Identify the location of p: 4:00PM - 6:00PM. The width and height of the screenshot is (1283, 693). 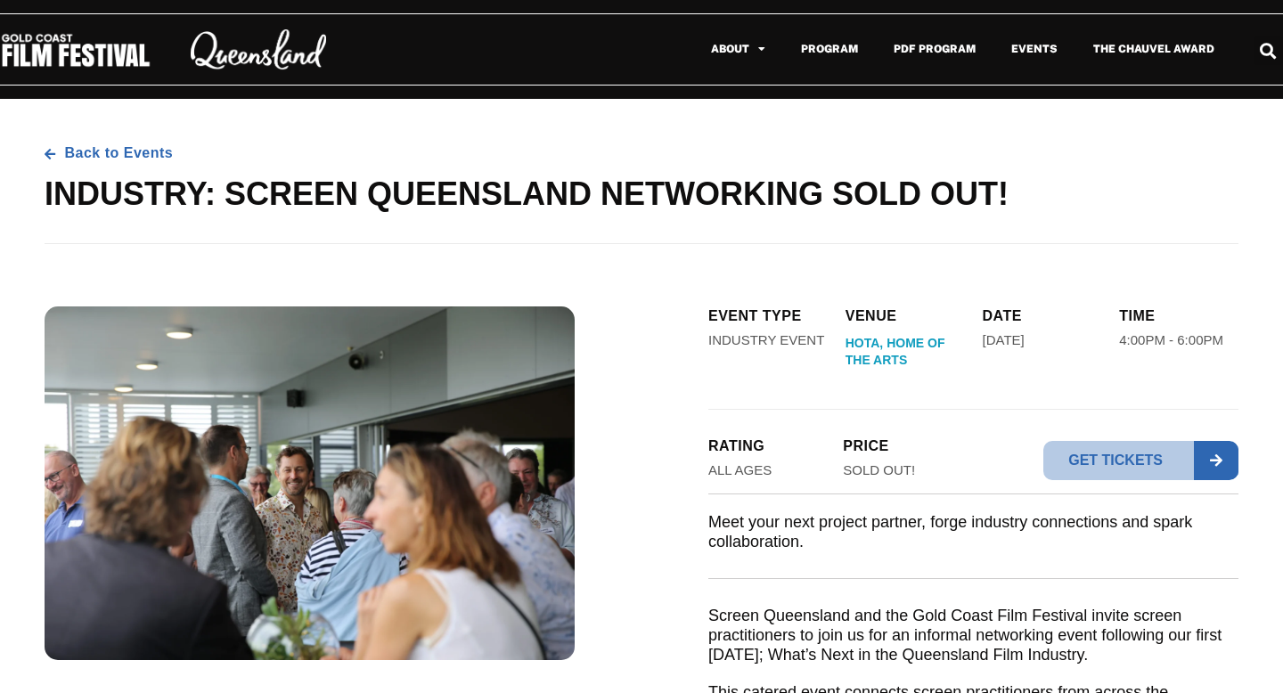
(1171, 340).